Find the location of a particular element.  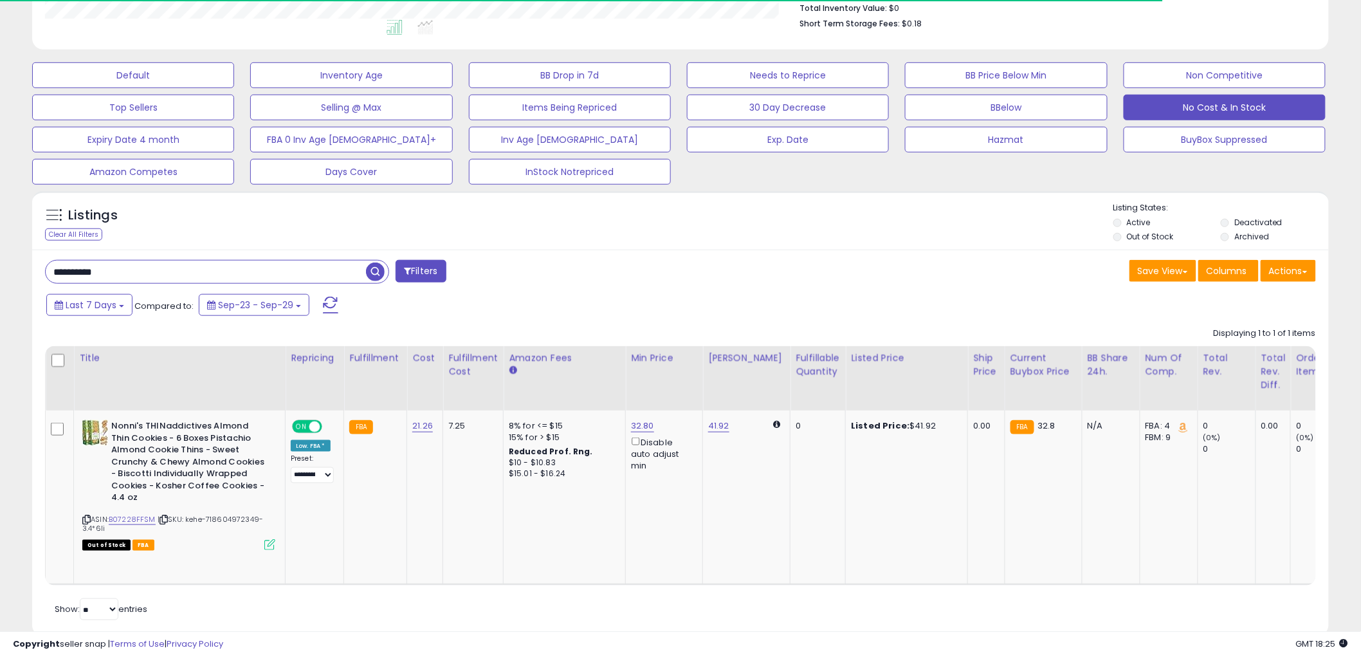

div: Disable auto adjust min is located at coordinates (662, 453).